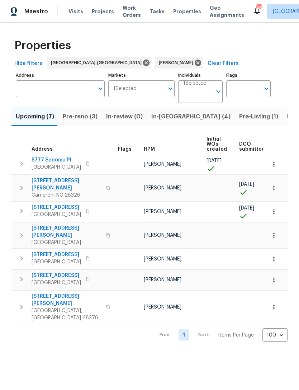 The width and height of the screenshot is (299, 390). Describe the element at coordinates (149, 149) in the screenshot. I see `span: HPM` at that location.